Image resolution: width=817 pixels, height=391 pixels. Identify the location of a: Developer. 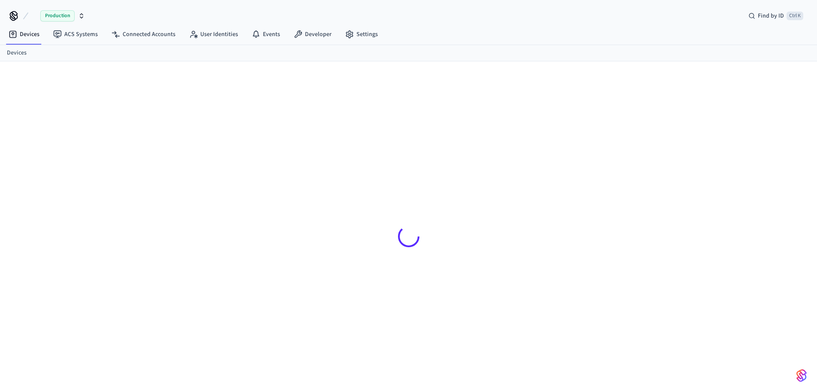
(313, 34).